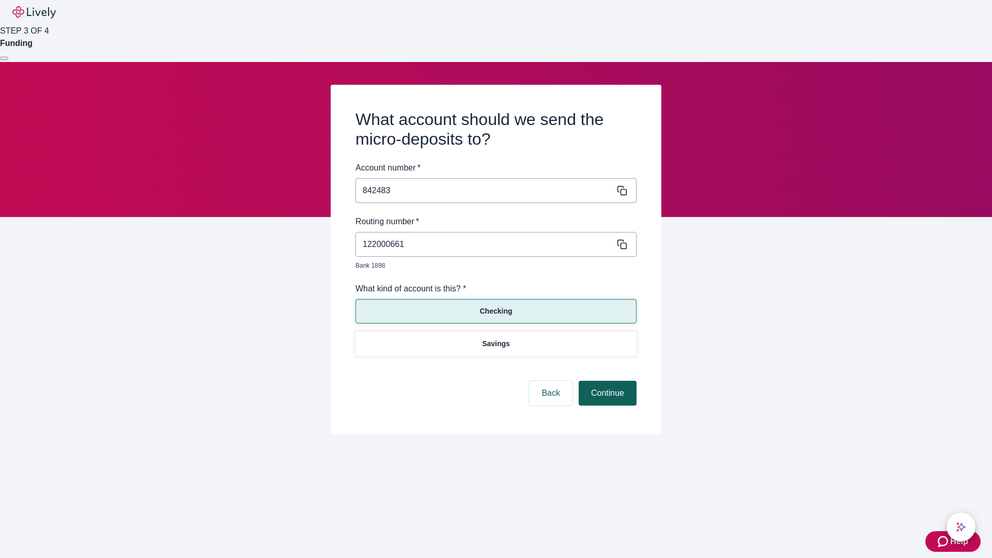 The image size is (992, 558). What do you see at coordinates (959, 542) in the screenshot?
I see `span: Help` at bounding box center [959, 542].